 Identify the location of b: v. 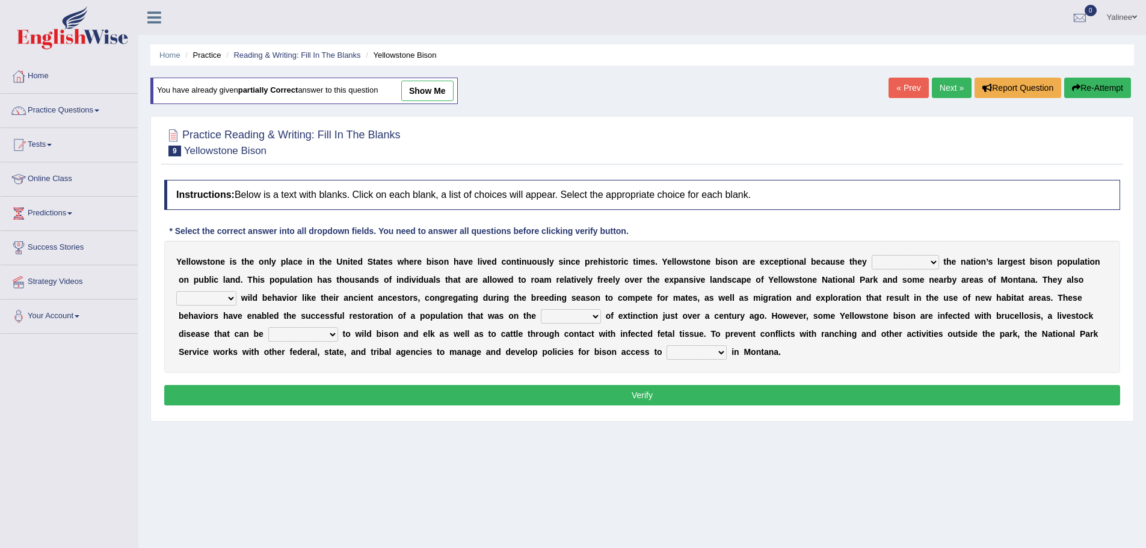
(633, 280).